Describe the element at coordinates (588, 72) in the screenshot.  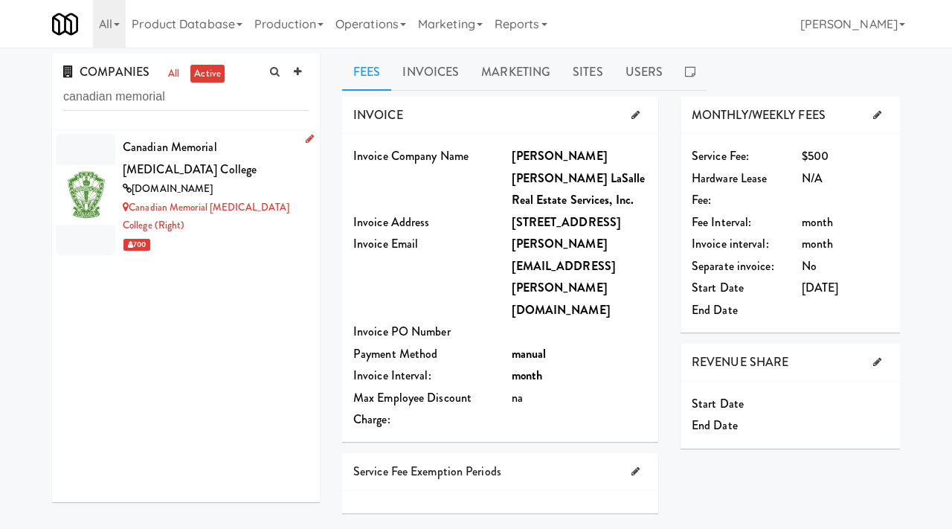
I see `a: Sites` at that location.